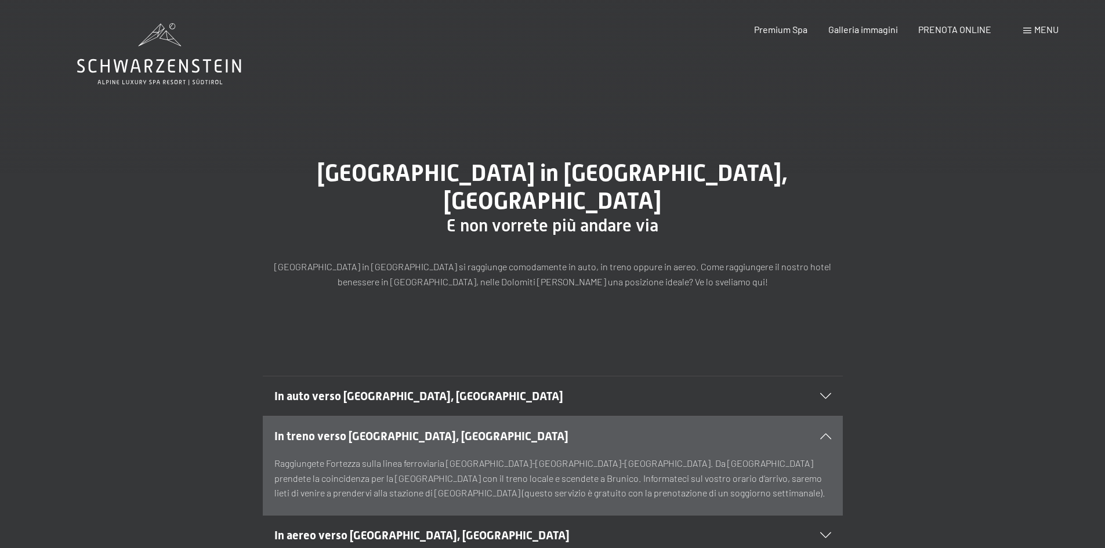  Describe the element at coordinates (955, 29) in the screenshot. I see `a: PRENOTA ONLINE` at that location.